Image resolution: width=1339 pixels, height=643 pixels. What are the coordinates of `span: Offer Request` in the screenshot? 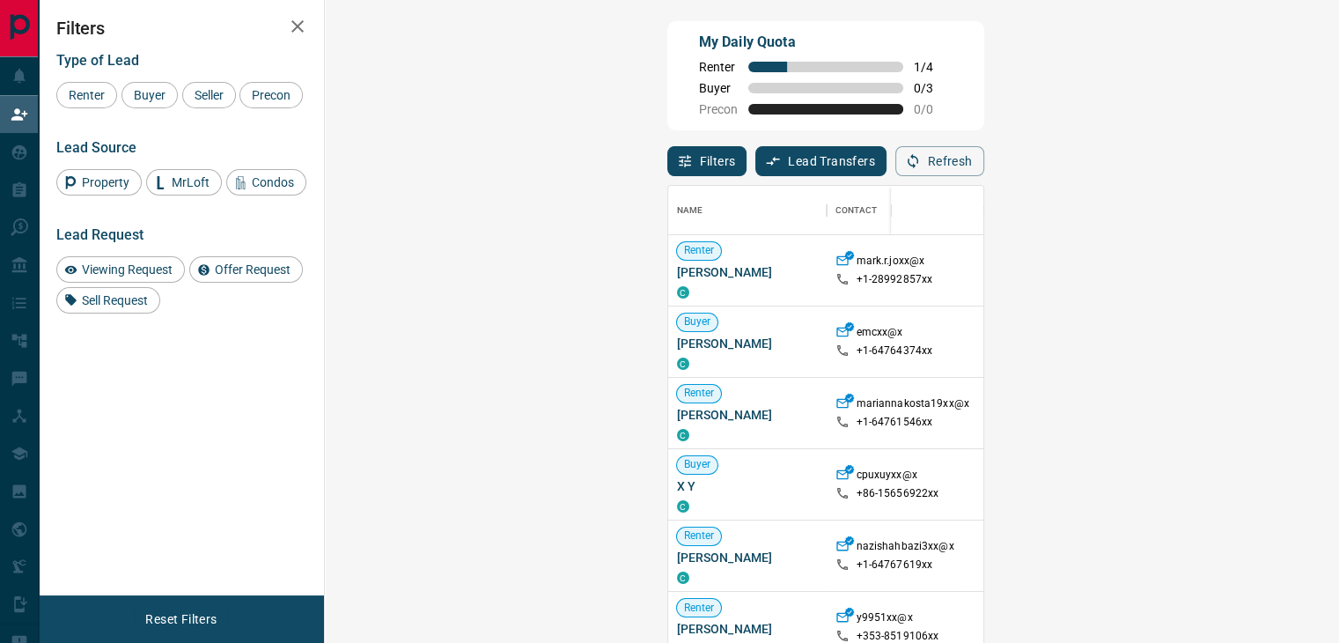 It's located at (253, 269).